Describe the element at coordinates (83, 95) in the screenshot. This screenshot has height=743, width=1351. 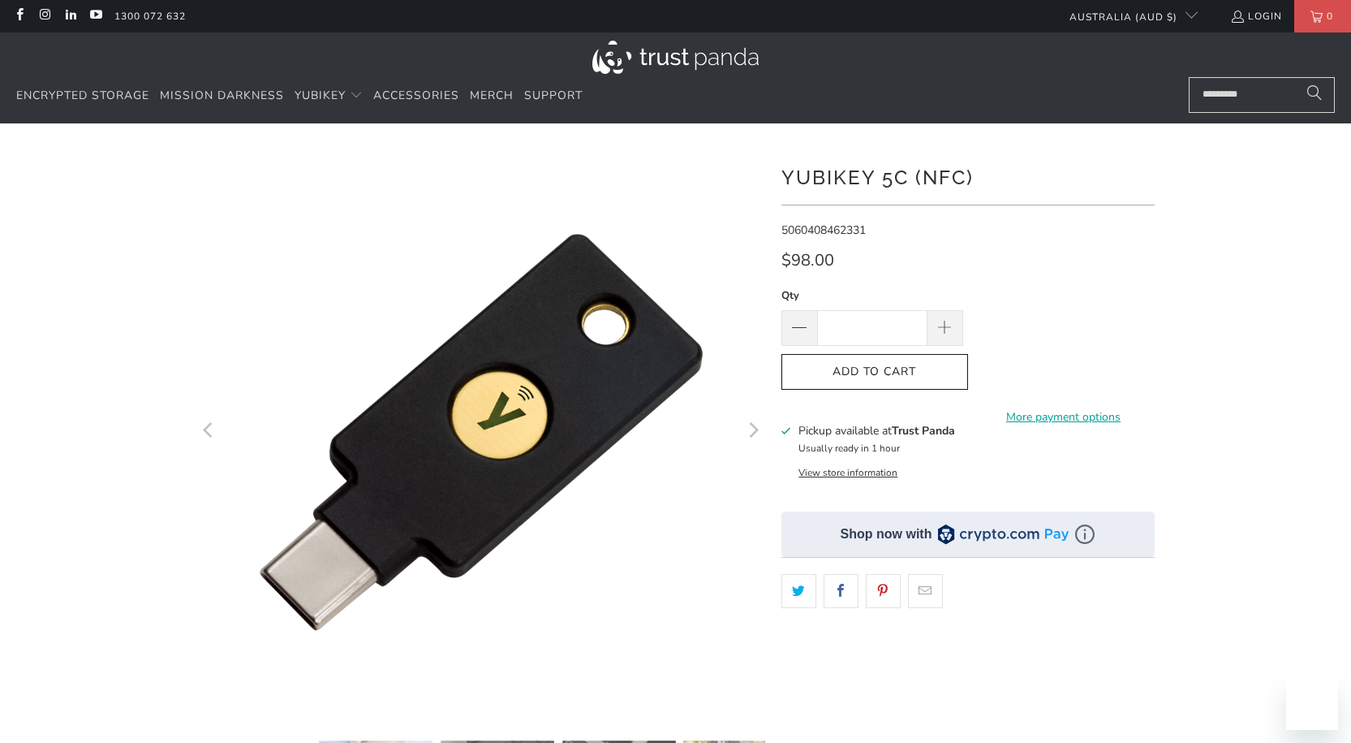
I see `span: Encrypted Storage` at that location.